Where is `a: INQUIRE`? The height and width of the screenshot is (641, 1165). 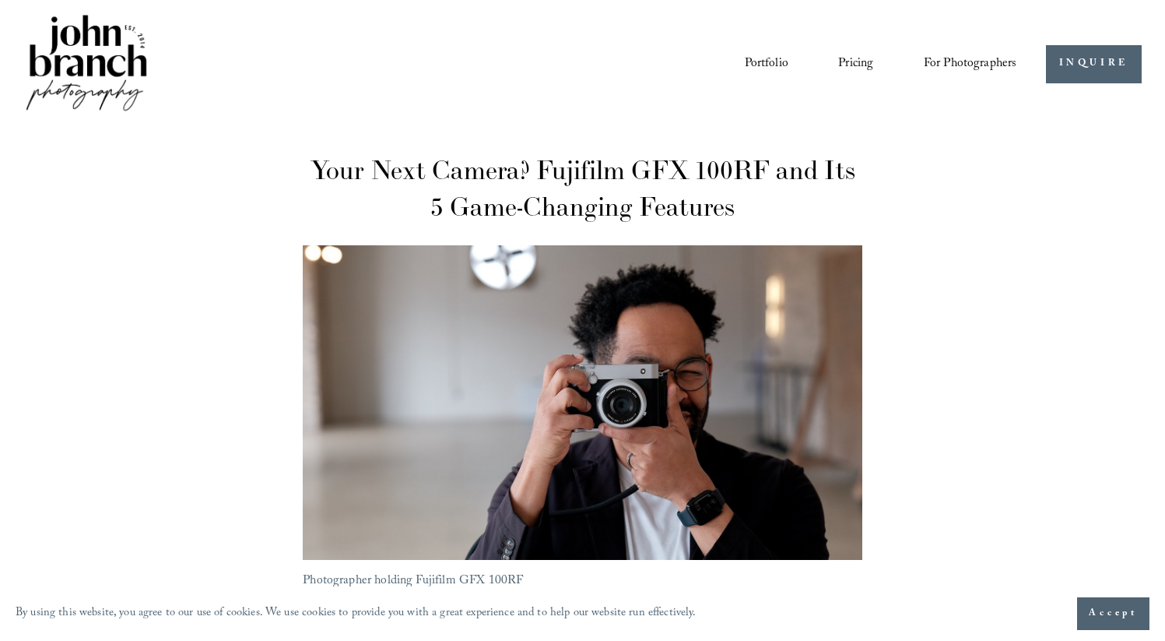
a: INQUIRE is located at coordinates (1094, 64).